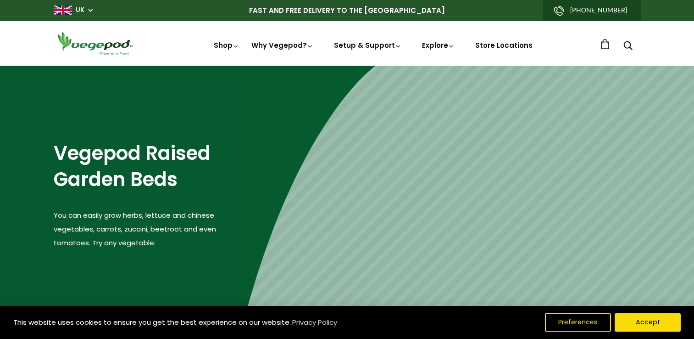 This screenshot has width=694, height=339. I want to click on a: UK, so click(80, 10).